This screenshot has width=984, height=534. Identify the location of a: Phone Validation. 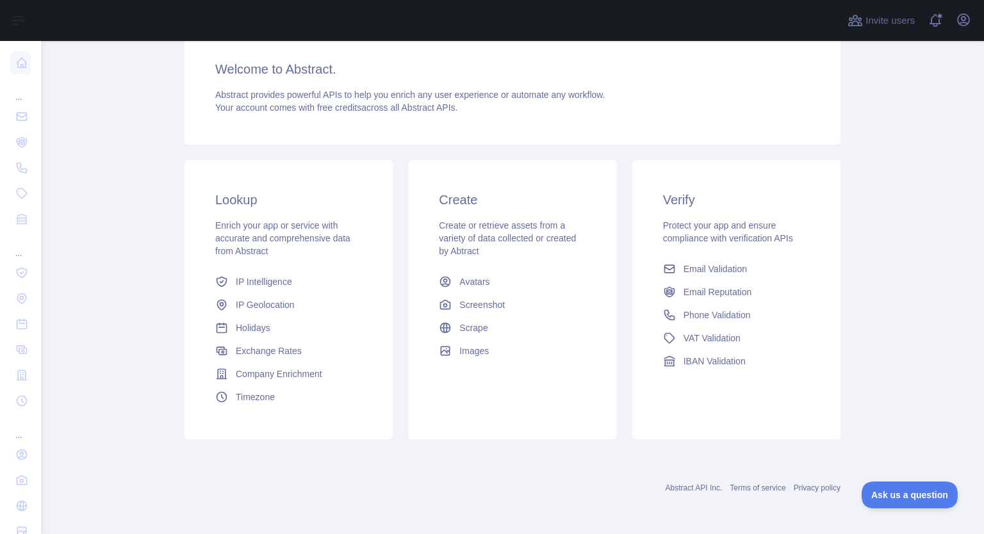
(736, 315).